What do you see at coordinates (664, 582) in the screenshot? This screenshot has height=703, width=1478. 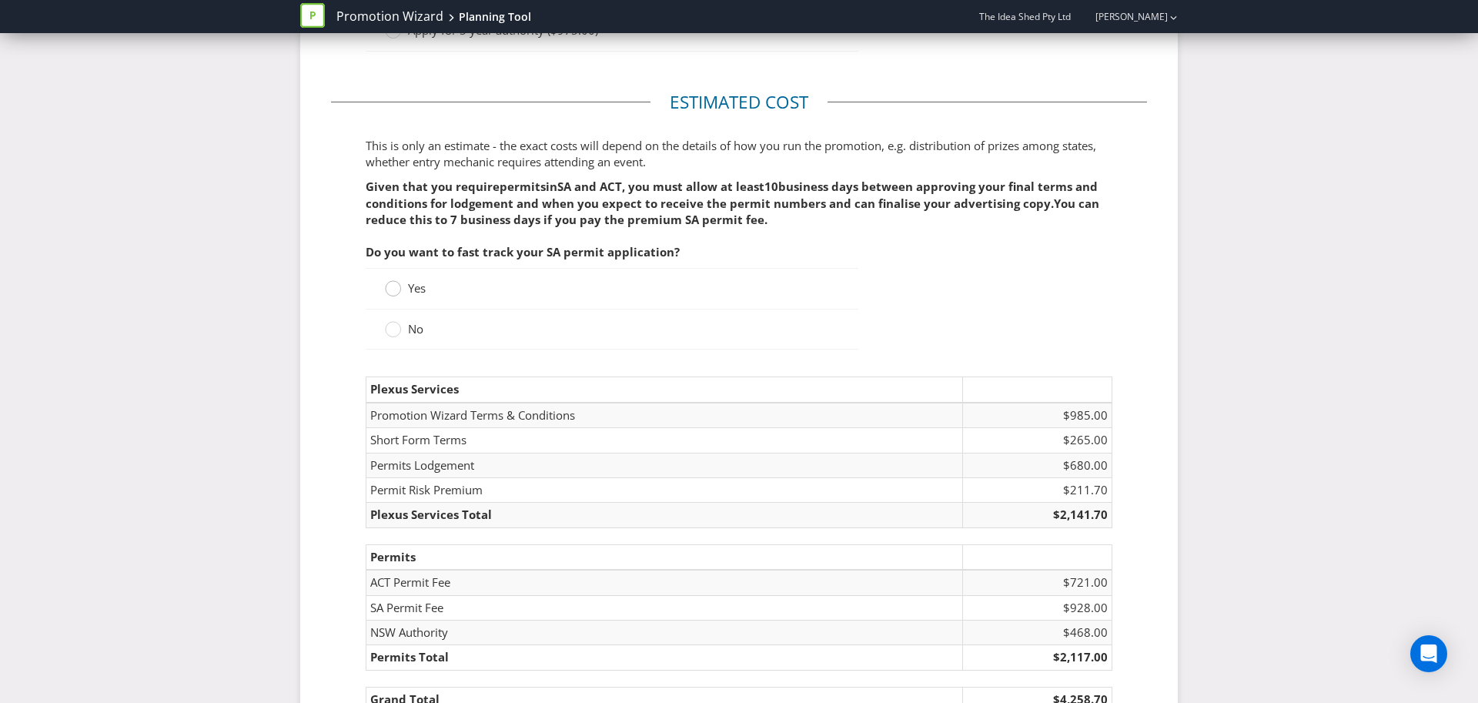 I see `td: ACT Permit Fee` at bounding box center [664, 582].